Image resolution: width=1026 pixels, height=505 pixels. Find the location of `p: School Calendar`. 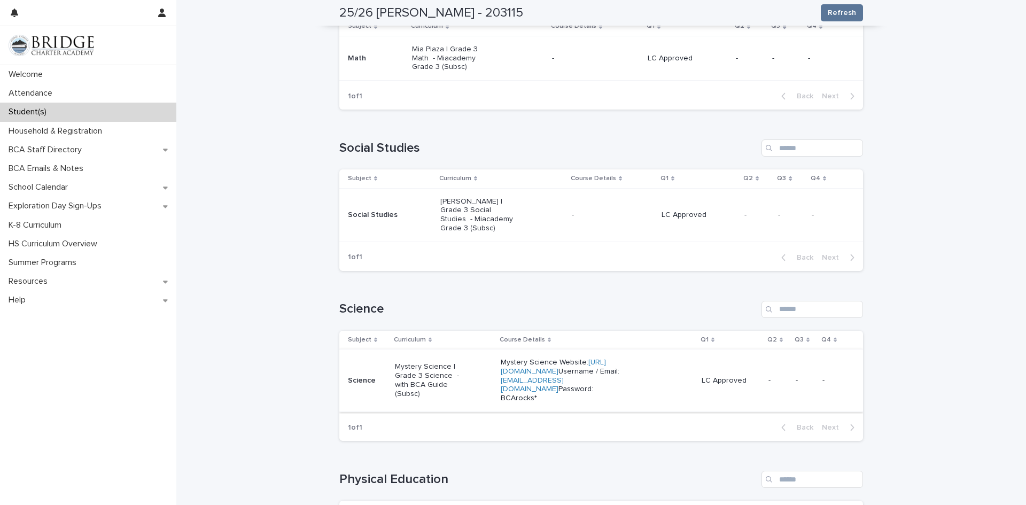

p: School Calendar is located at coordinates (40, 187).